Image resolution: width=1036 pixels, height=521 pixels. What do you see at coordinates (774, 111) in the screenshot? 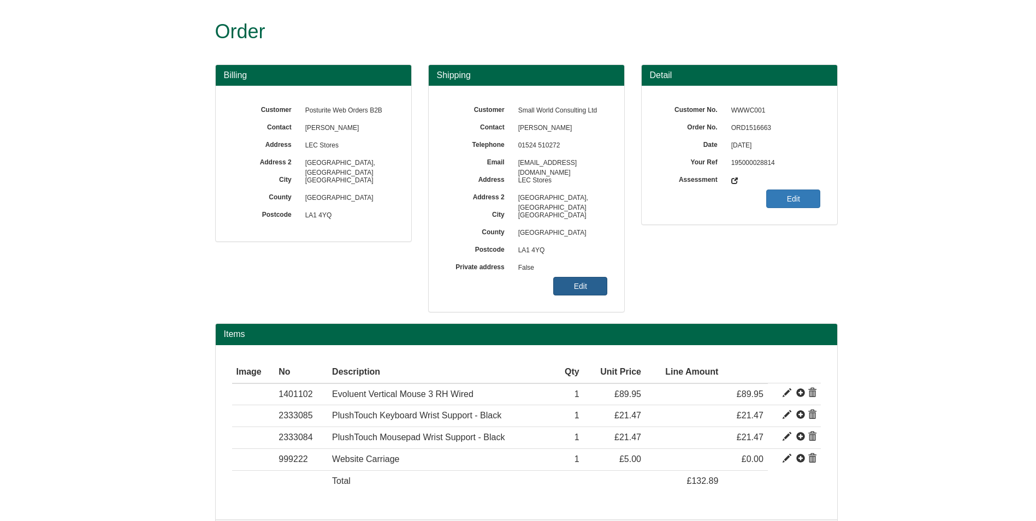
I see `span: WWWC001` at bounding box center [774, 111].